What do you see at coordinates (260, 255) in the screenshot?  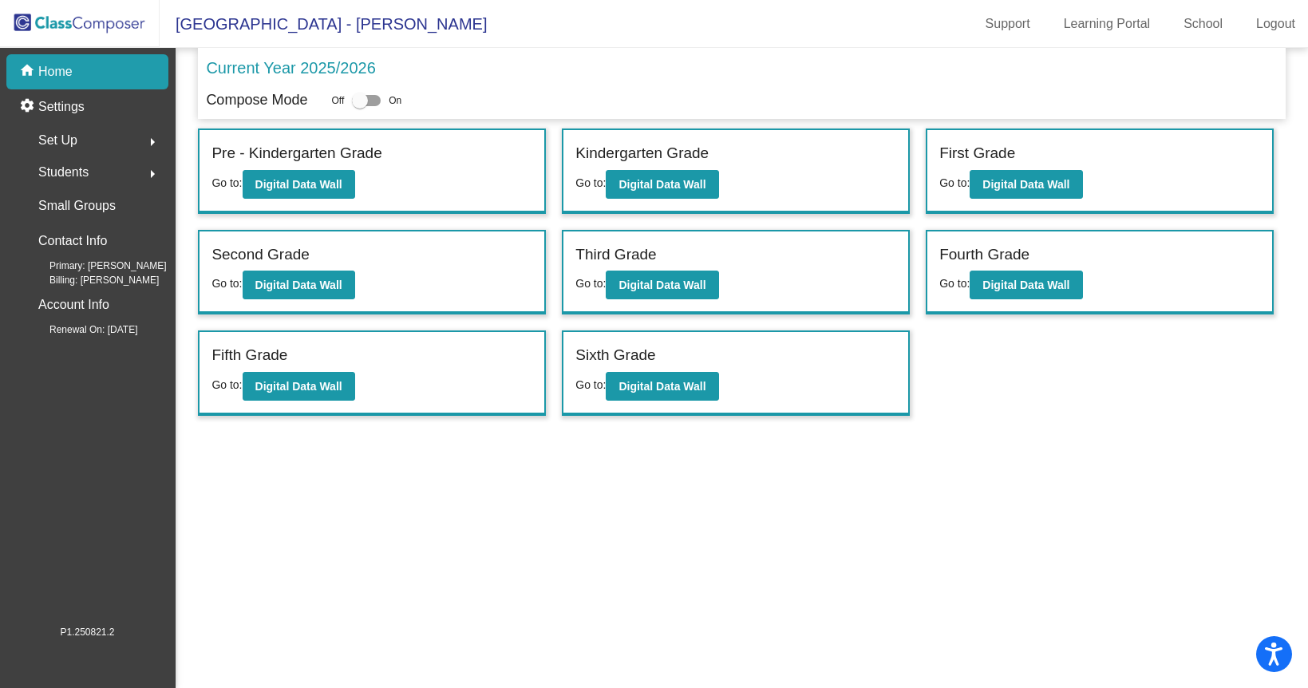 I see `label: Second Grade` at bounding box center [260, 255].